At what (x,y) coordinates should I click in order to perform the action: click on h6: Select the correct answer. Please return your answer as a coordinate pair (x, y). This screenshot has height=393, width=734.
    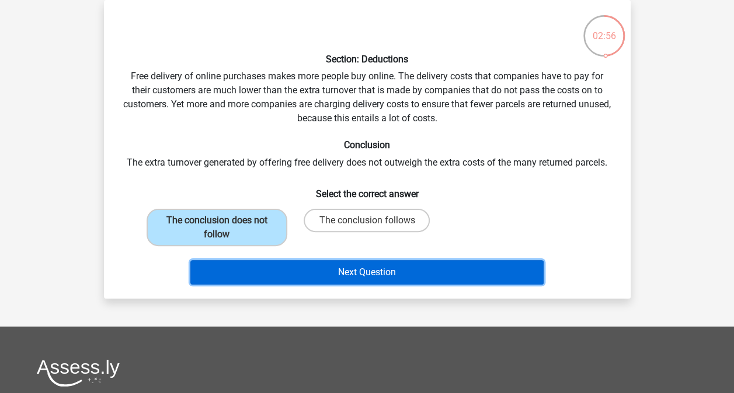
    Looking at the image, I should click on (367, 189).